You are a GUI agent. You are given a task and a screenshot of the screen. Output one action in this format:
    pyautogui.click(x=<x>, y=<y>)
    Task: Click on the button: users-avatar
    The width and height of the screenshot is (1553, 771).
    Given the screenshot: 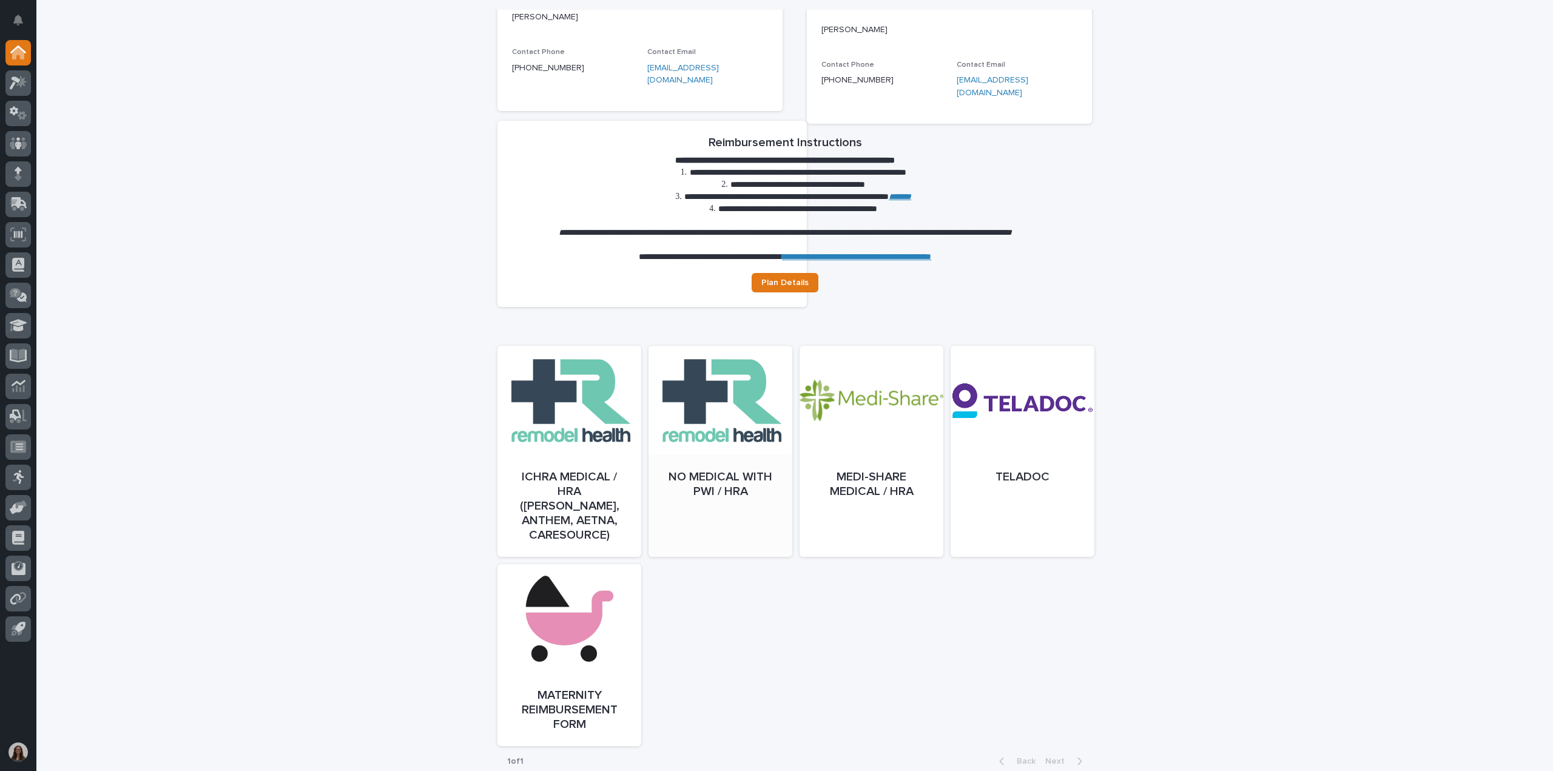 What is the action you would take?
    pyautogui.click(x=18, y=752)
    